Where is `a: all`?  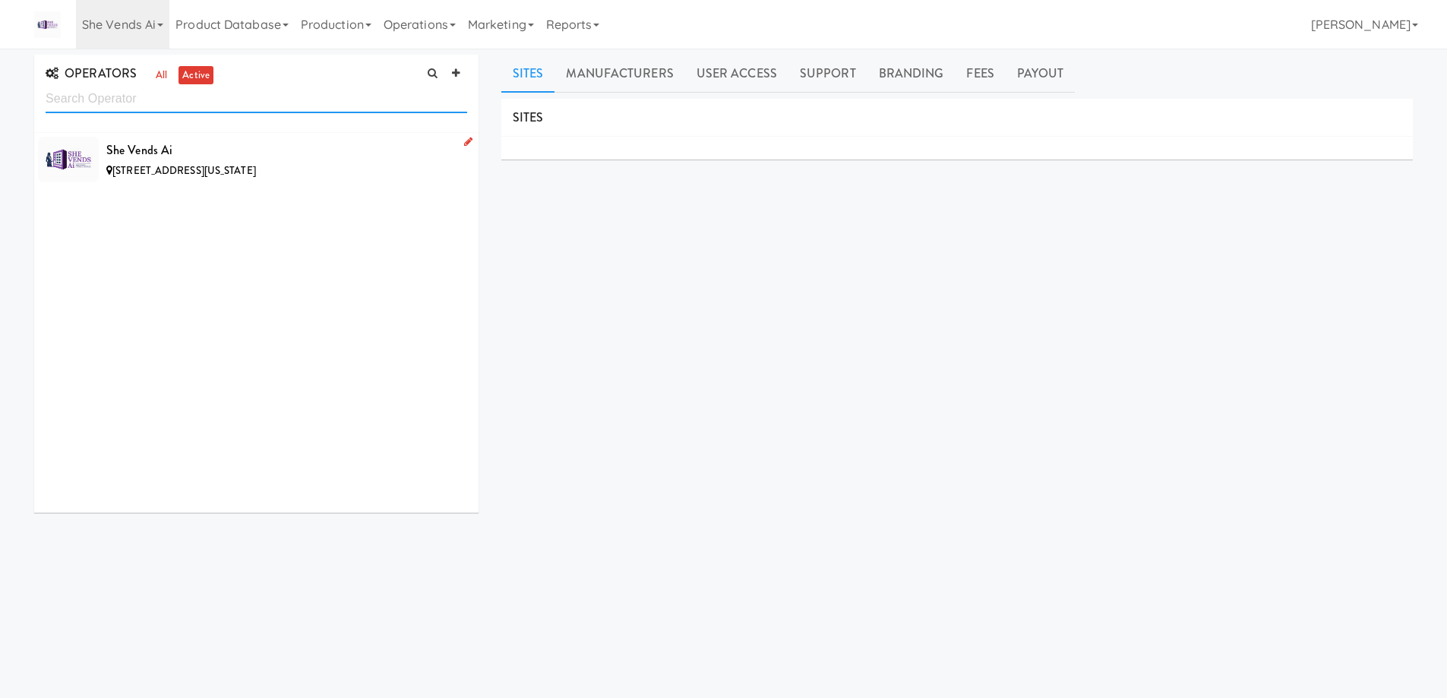 a: all is located at coordinates (161, 75).